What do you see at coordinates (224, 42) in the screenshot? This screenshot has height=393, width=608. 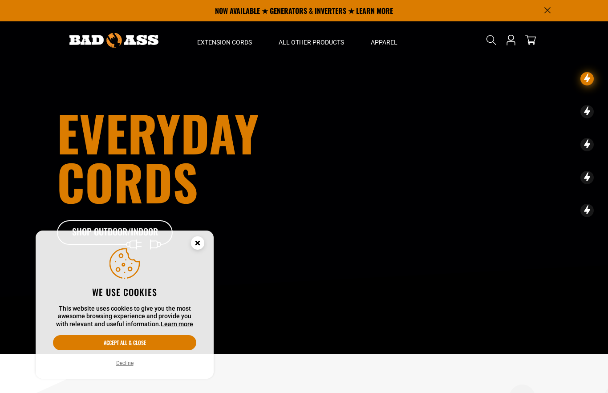 I see `span: Extension Cords` at bounding box center [224, 42].